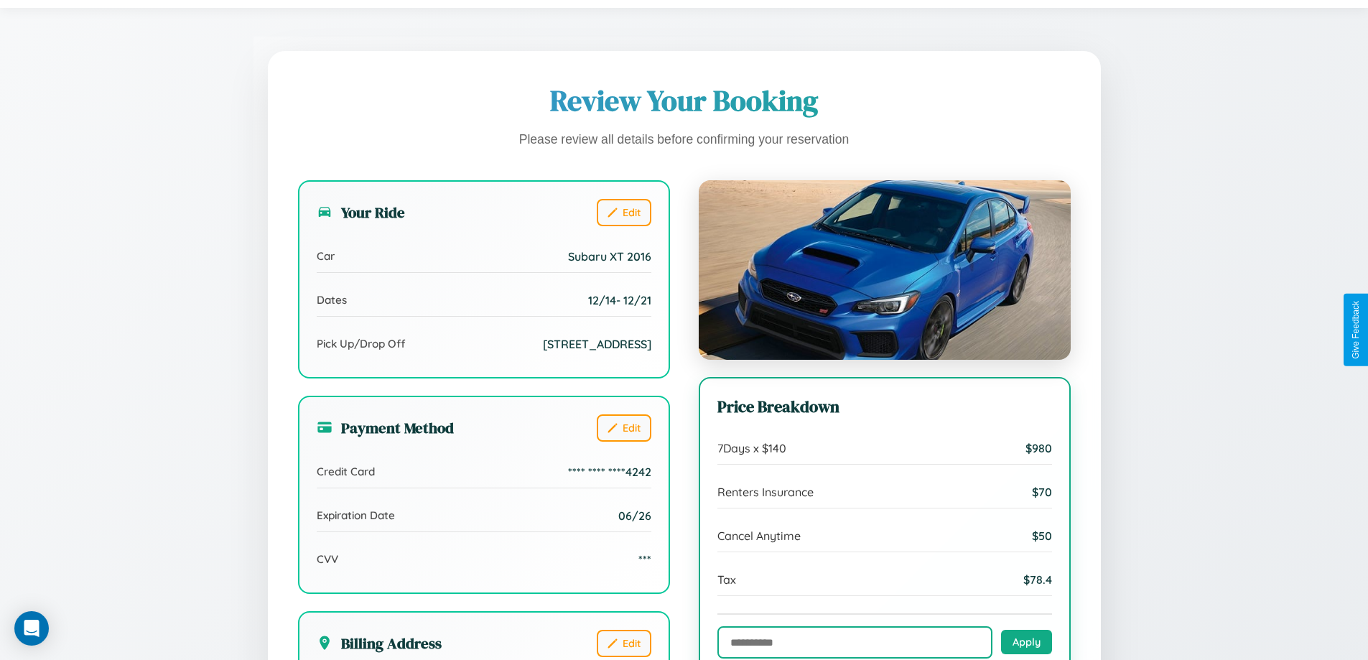 This screenshot has width=1368, height=660. What do you see at coordinates (332, 299) in the screenshot?
I see `span: Dates` at bounding box center [332, 299].